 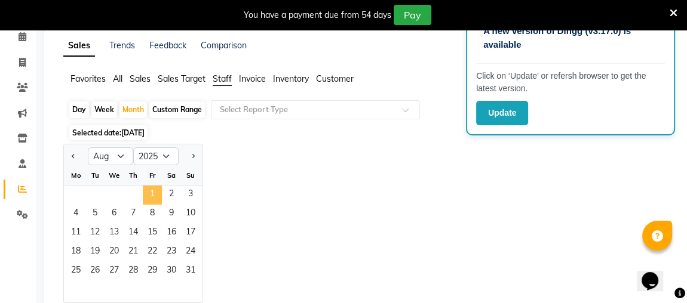 What do you see at coordinates (412, 15) in the screenshot?
I see `button: Pay` at bounding box center [412, 15].